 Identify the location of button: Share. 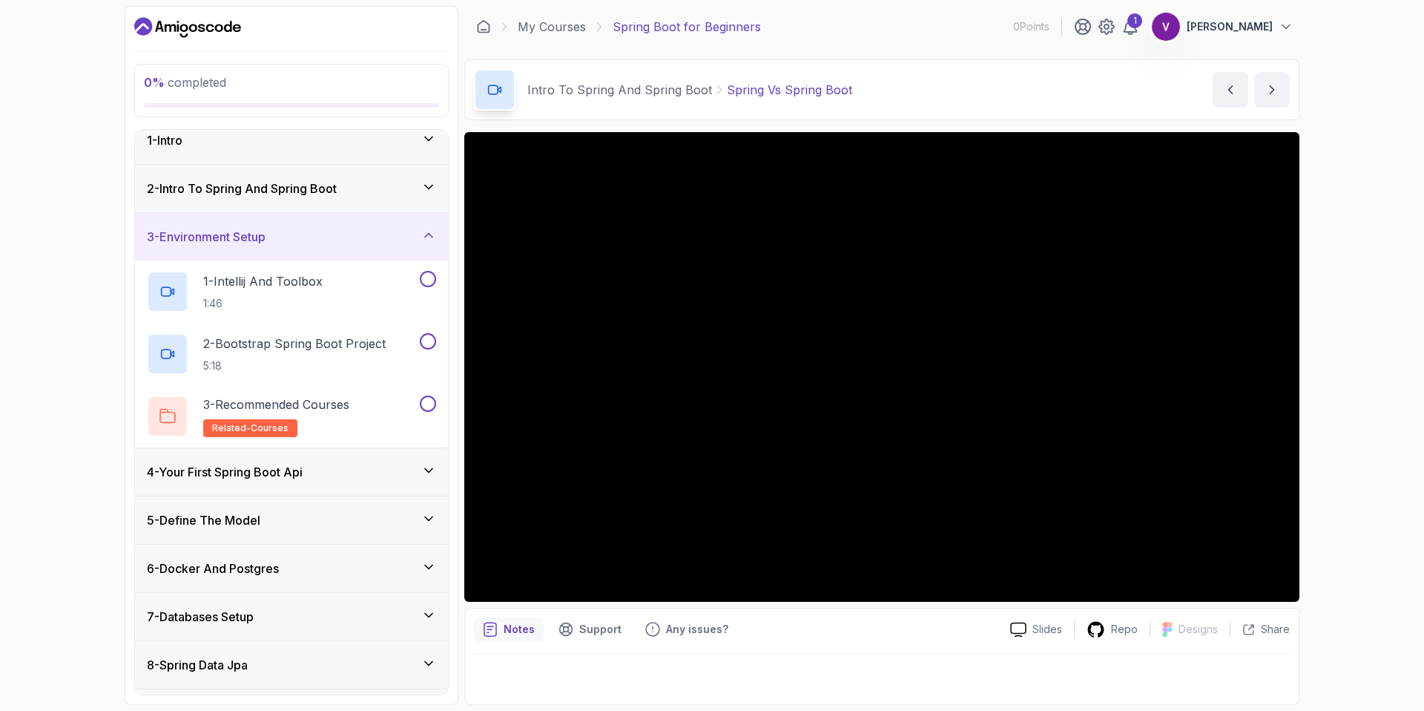
(1260, 629).